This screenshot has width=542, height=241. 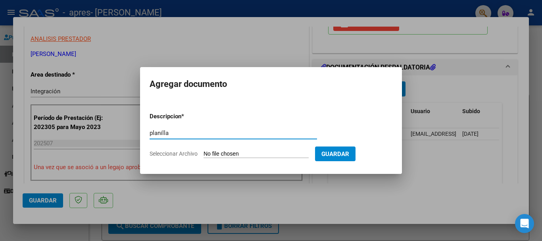 I want to click on span: Seleccionar Archivo, so click(x=173, y=154).